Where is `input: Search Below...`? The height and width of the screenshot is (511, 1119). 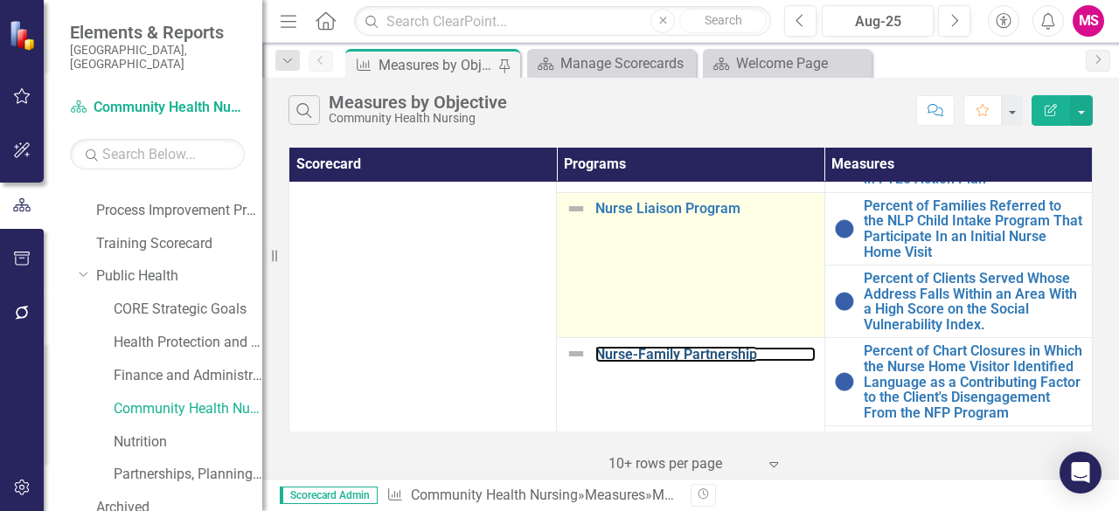 input: Search Below... is located at coordinates (157, 154).